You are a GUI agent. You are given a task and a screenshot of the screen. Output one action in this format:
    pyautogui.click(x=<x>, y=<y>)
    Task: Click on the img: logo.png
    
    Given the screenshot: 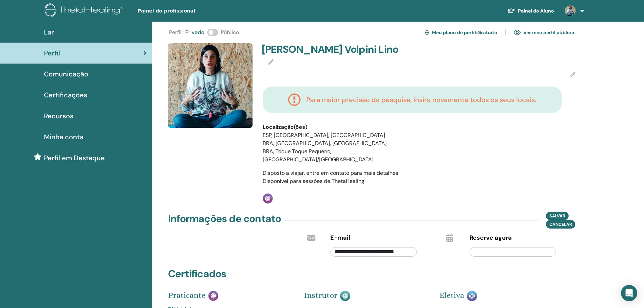 What is the action you would take?
    pyautogui.click(x=85, y=11)
    